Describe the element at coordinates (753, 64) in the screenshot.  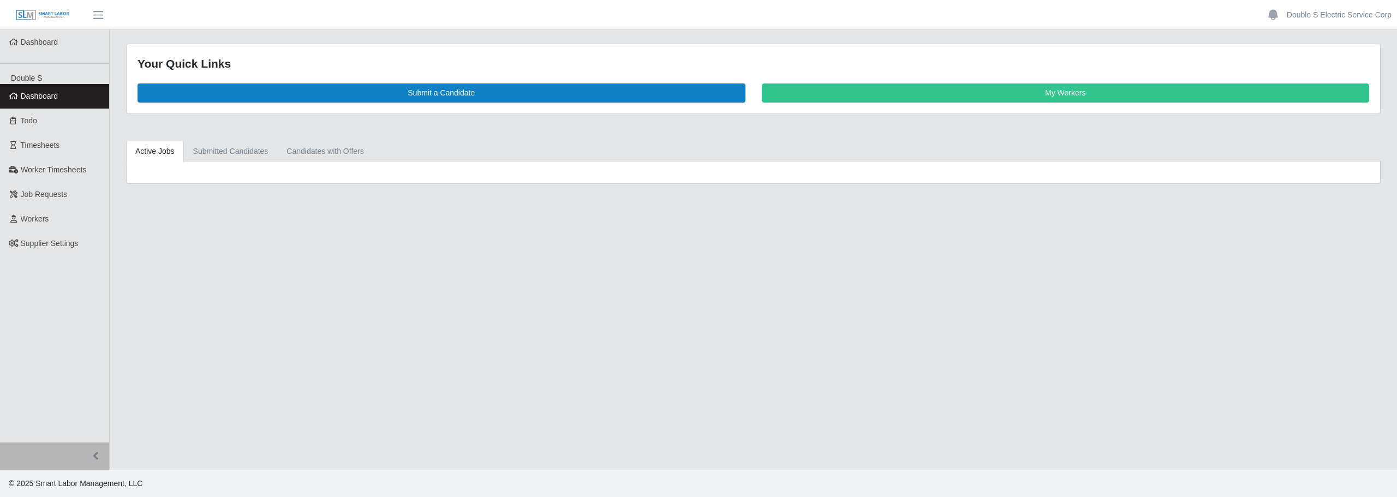
I see `div: Your Quick Links` at that location.